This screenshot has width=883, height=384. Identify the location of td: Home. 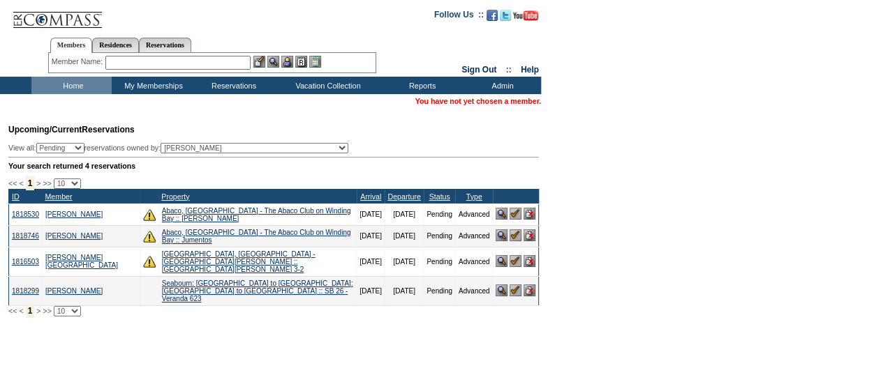
(71, 85).